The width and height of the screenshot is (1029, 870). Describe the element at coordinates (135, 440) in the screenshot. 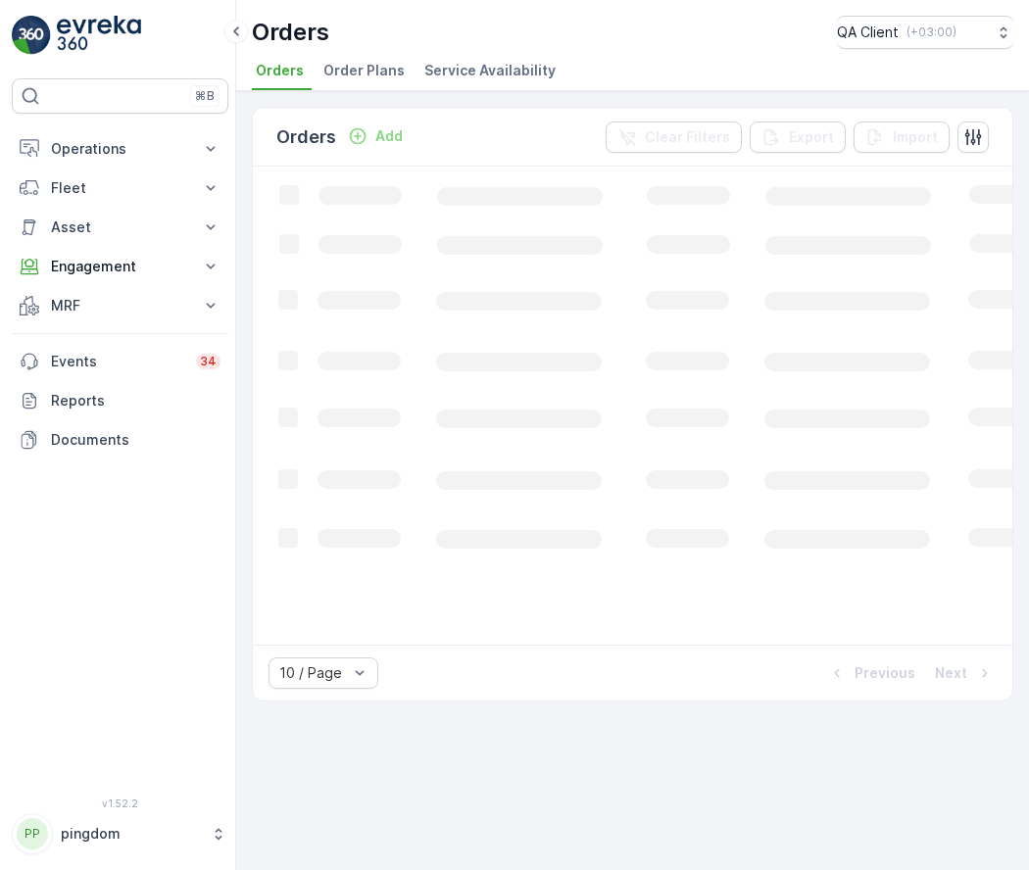

I see `p: Documents` at that location.